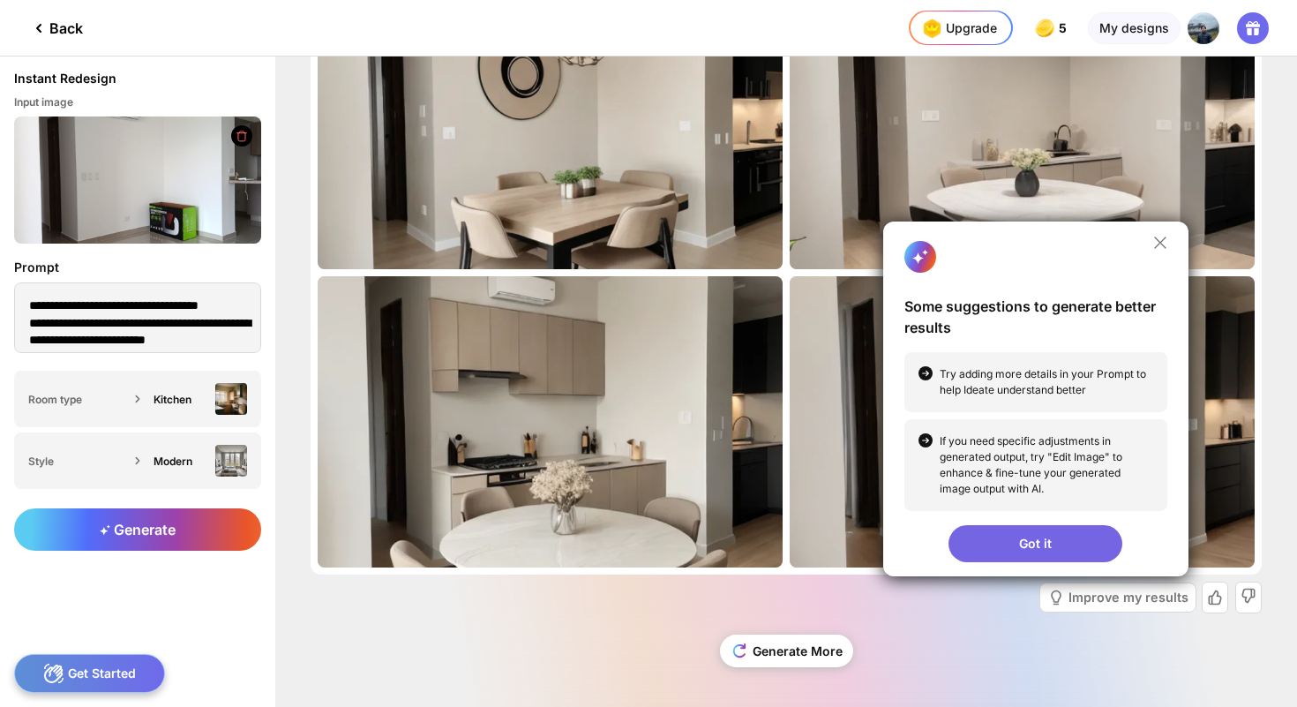 Image resolution: width=1297 pixels, height=707 pixels. What do you see at coordinates (1047, 465) in the screenshot?
I see `div: If you need specific adjustments in generated output, try "Edit Image" to enhance & fine-tune you...` at bounding box center [1047, 465].